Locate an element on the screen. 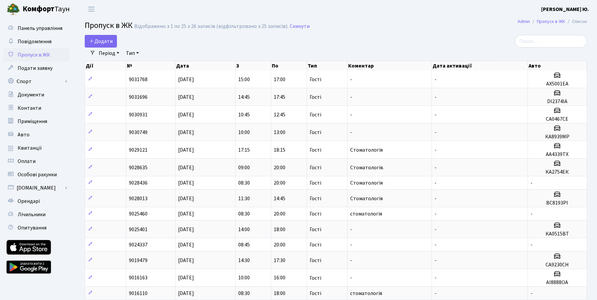  th: Дії is located at coordinates (106, 66).